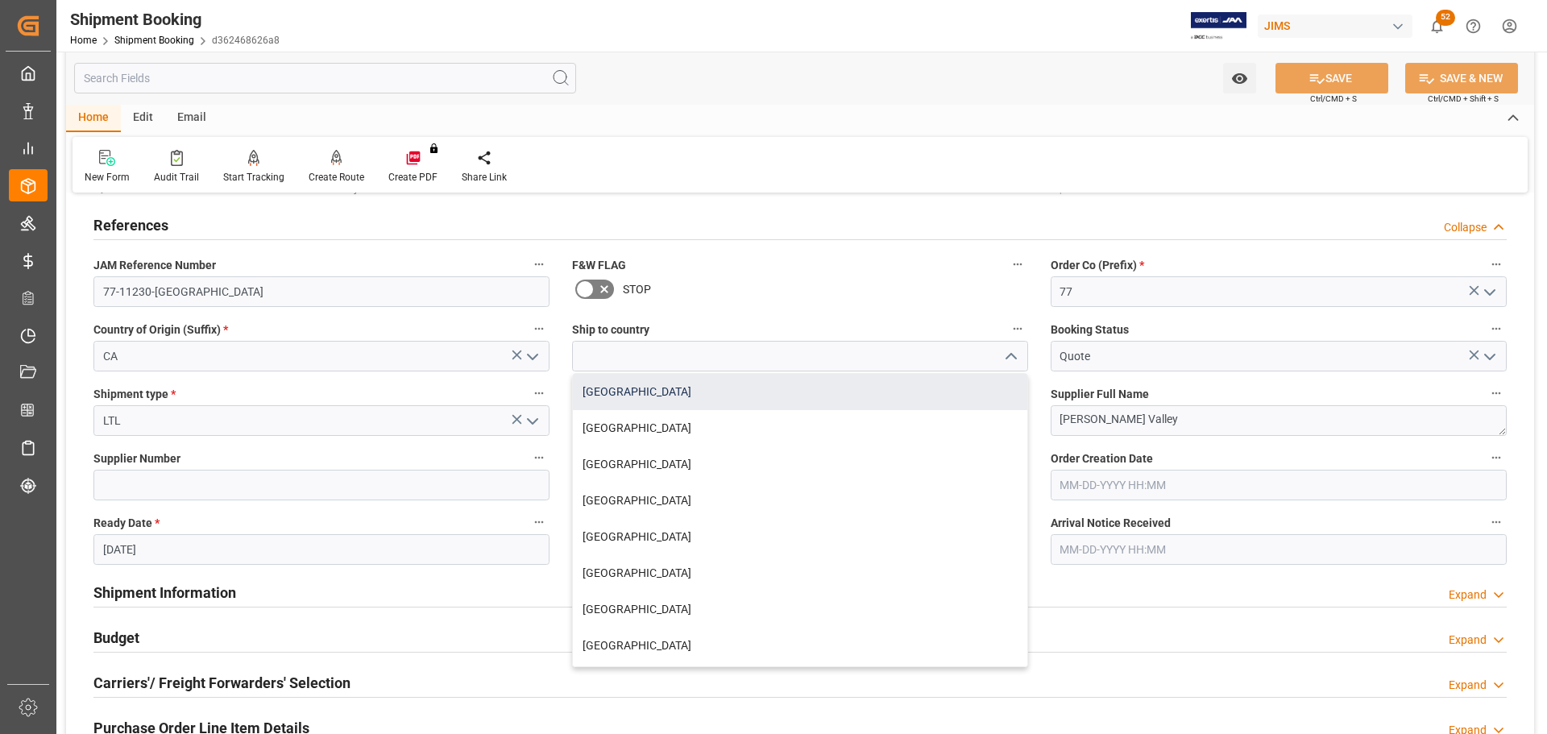 The image size is (1547, 734). I want to click on h2: Carriers'/ Freight Forwarders' Selection, so click(222, 682).